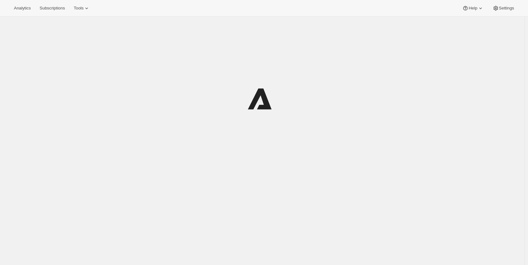 This screenshot has height=265, width=528. I want to click on button: Tools, so click(82, 8).